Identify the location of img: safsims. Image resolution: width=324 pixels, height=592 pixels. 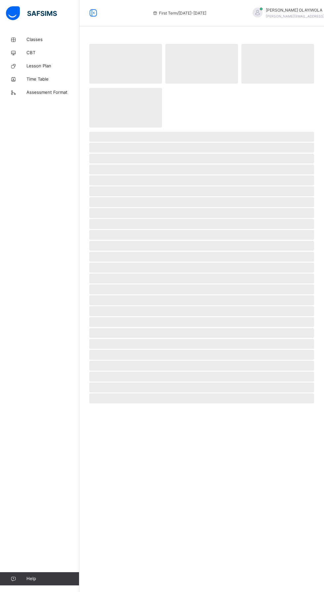
(31, 13).